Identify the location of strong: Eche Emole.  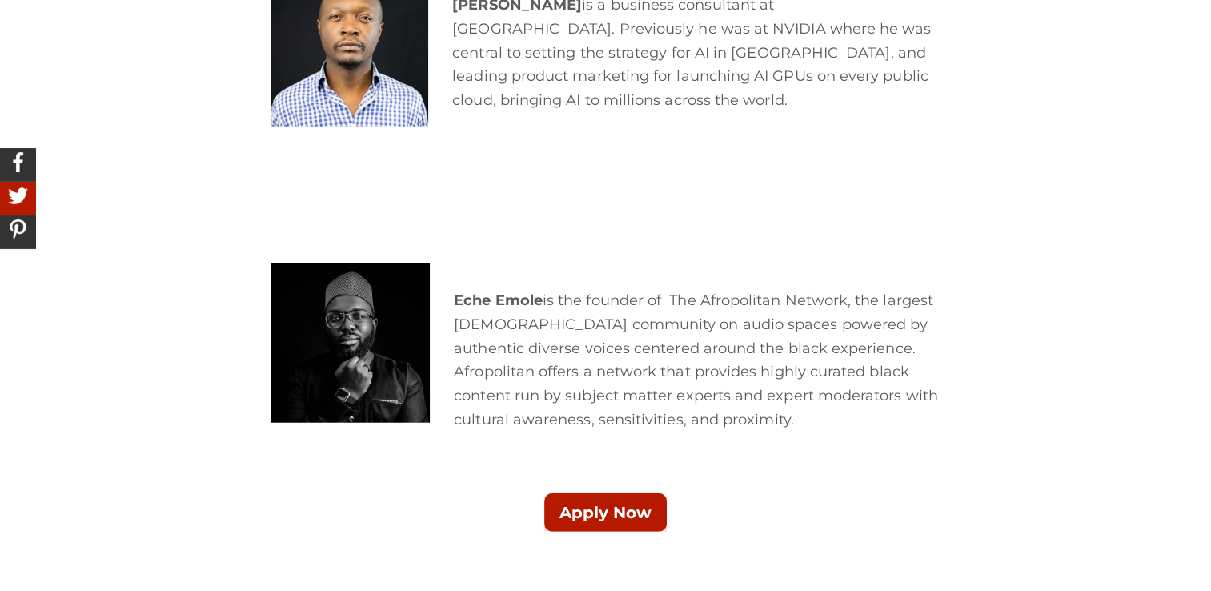
(498, 300).